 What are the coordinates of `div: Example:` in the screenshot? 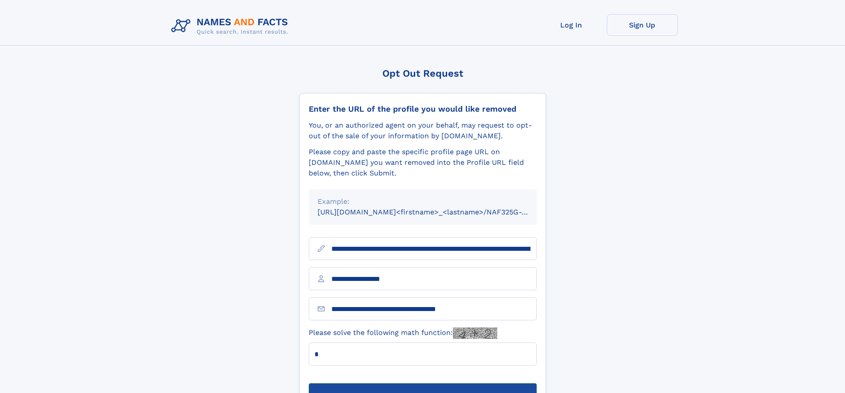 It's located at (423, 202).